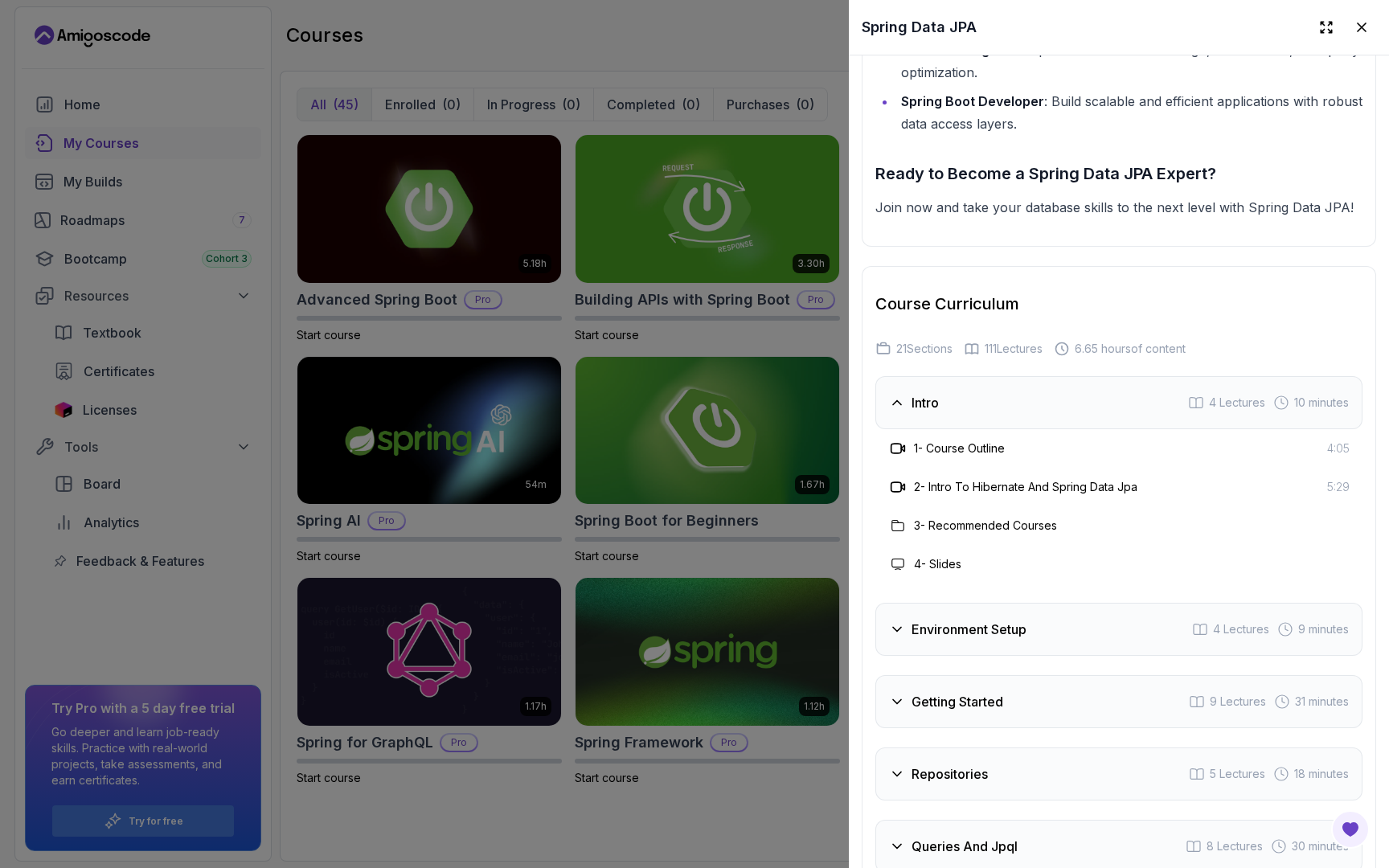 Image resolution: width=1389 pixels, height=868 pixels. What do you see at coordinates (1119, 208) in the screenshot?
I see `p: Join now and take your database skills to the next level with Spring Data JPA!` at bounding box center [1119, 208].